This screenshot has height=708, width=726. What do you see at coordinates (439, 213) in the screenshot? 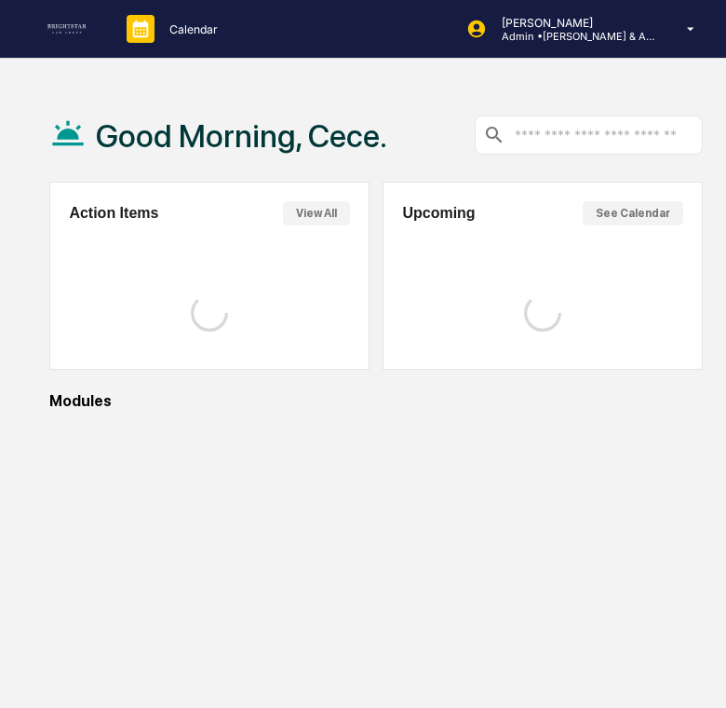
I see `h2: Upcoming` at bounding box center [439, 213].